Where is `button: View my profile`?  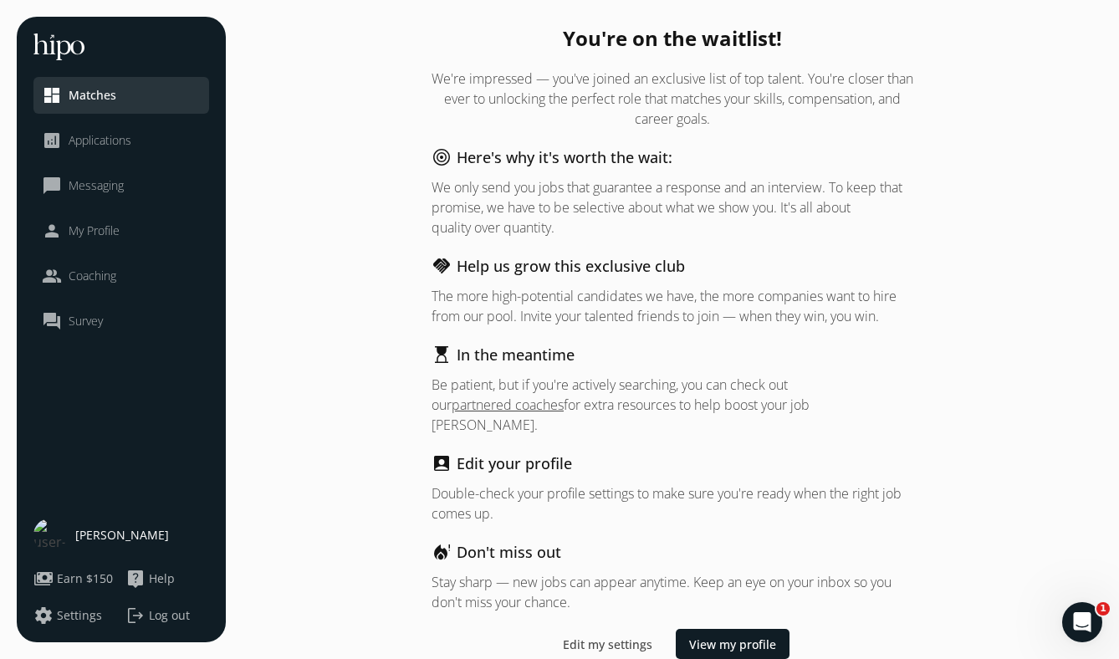
button: View my profile is located at coordinates (733, 644).